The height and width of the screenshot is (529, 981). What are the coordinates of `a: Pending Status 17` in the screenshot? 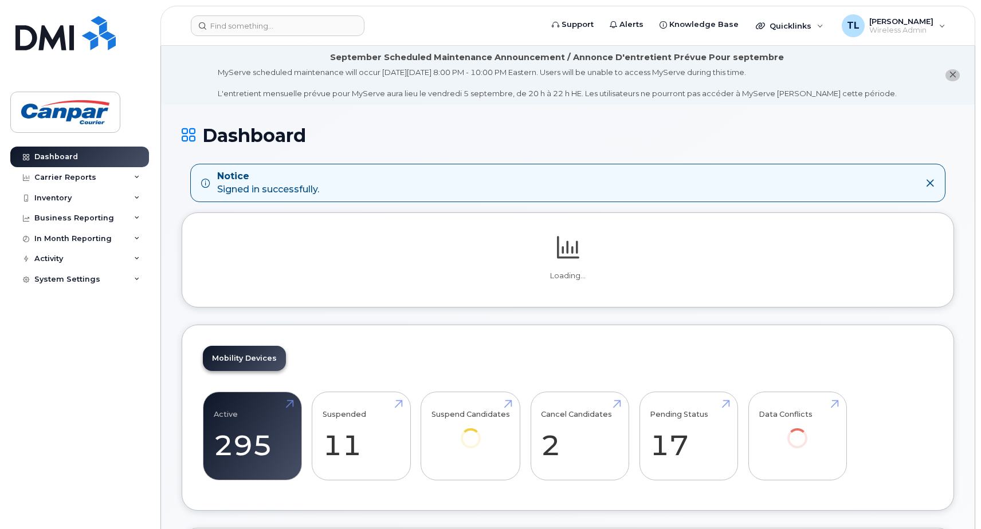 It's located at (688, 437).